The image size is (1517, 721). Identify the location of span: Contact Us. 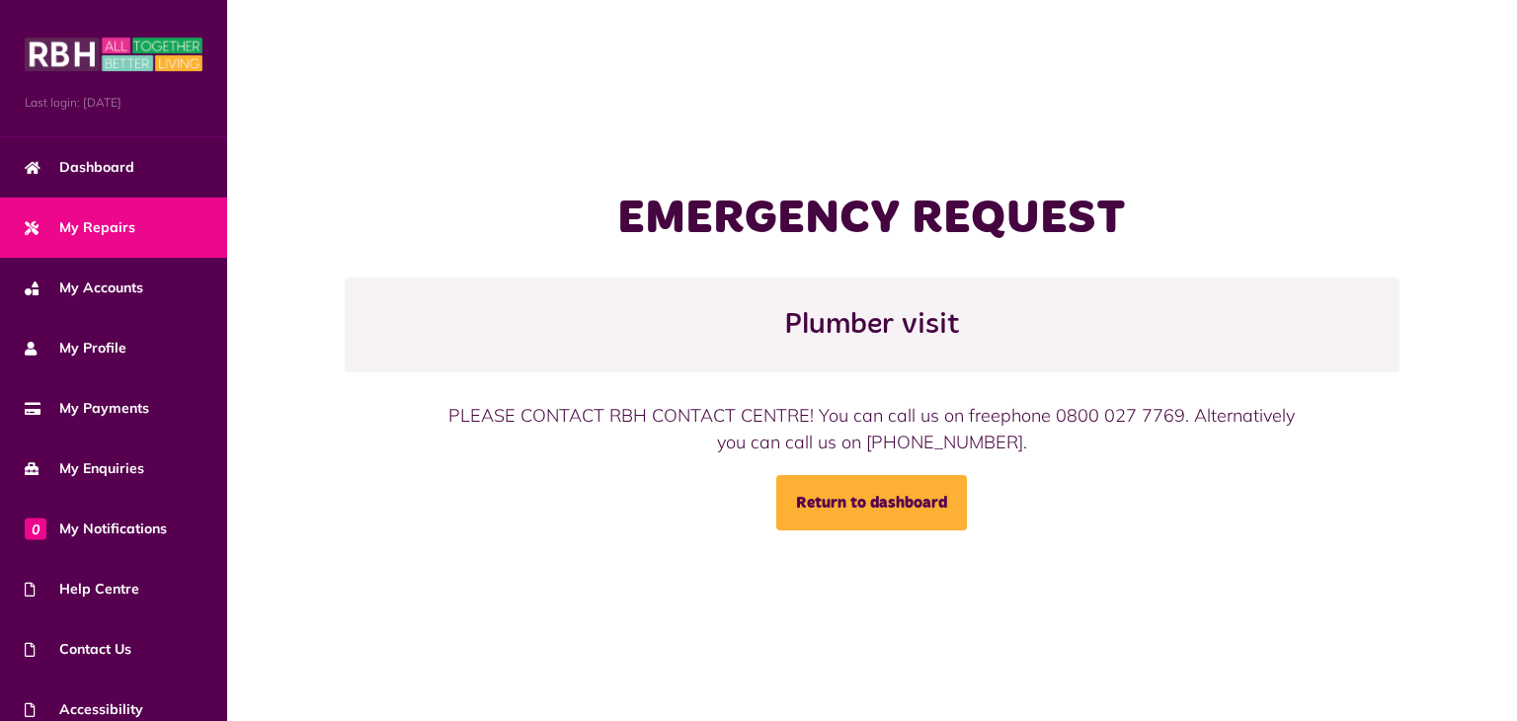
(78, 649).